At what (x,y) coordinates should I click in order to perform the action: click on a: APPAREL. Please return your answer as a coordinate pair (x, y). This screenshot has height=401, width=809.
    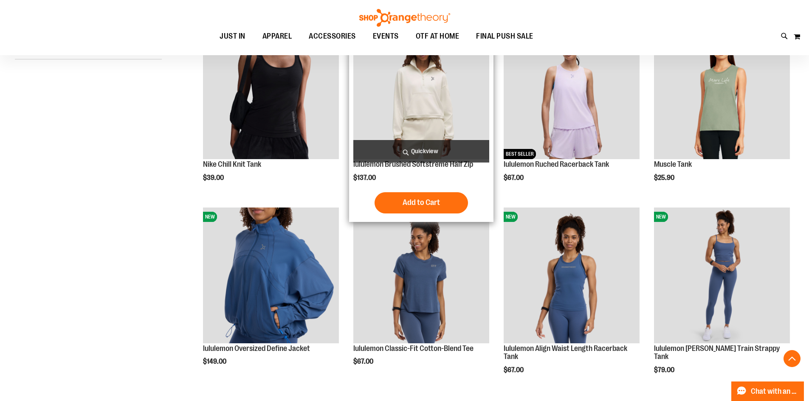
    Looking at the image, I should click on (277, 37).